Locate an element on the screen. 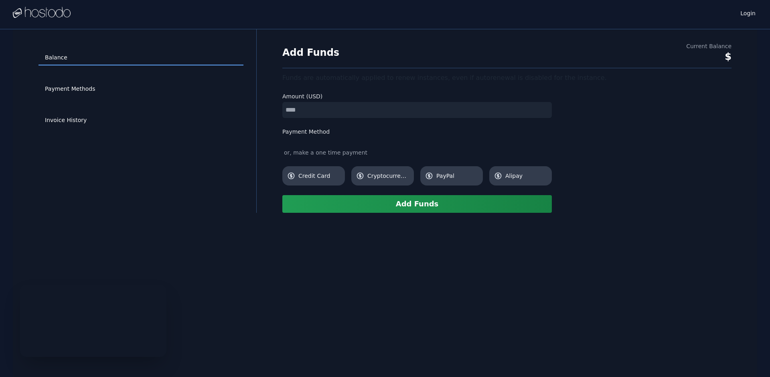  img: Logo is located at coordinates (42, 13).